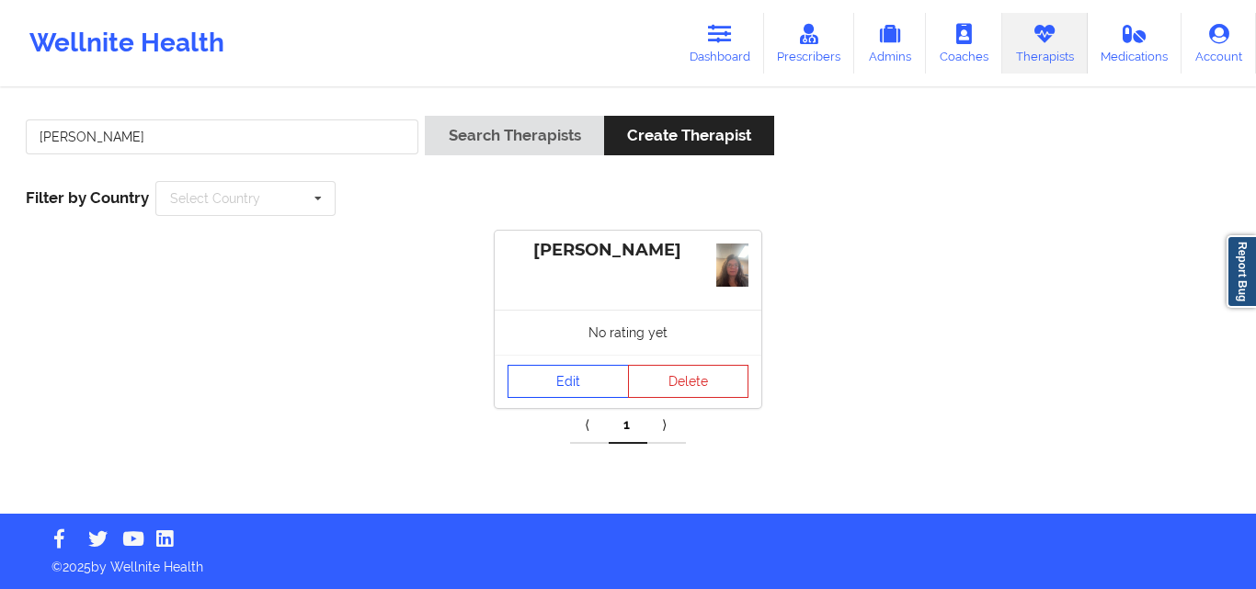 Image resolution: width=1256 pixels, height=589 pixels. Describe the element at coordinates (1218, 43) in the screenshot. I see `a: Account` at that location.